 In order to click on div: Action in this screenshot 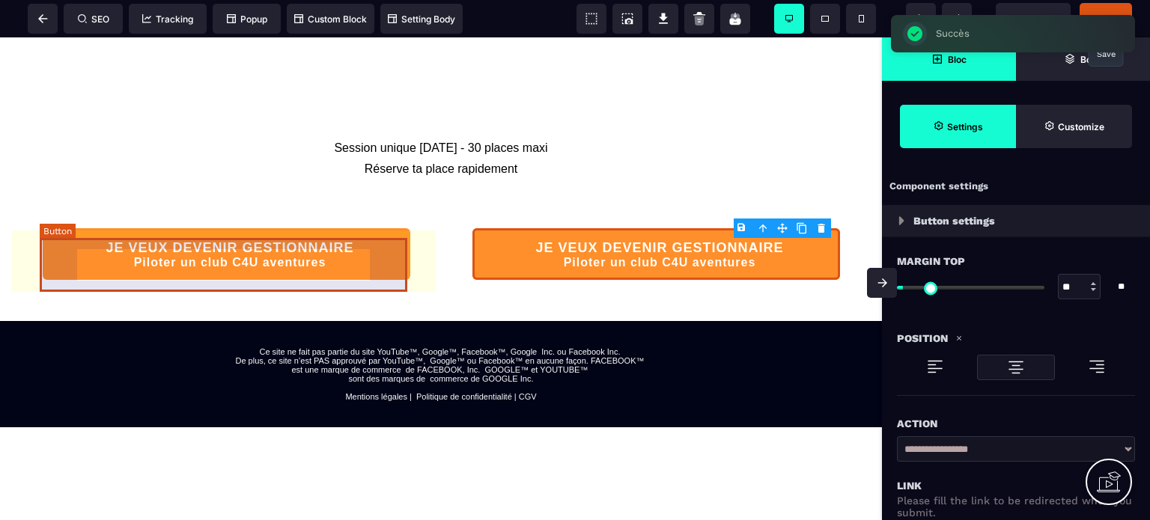, I will do `click(1016, 424)`.